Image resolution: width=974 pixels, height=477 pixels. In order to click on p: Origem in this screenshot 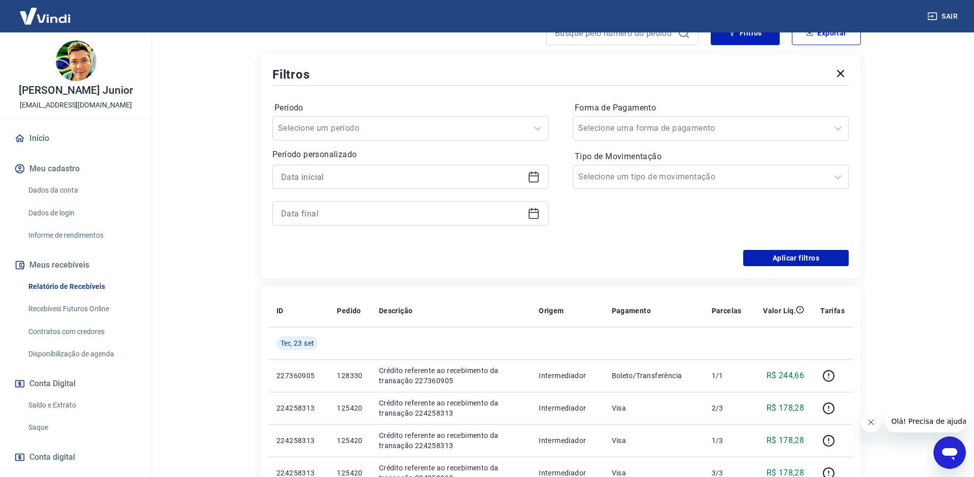, I will do `click(551, 311)`.